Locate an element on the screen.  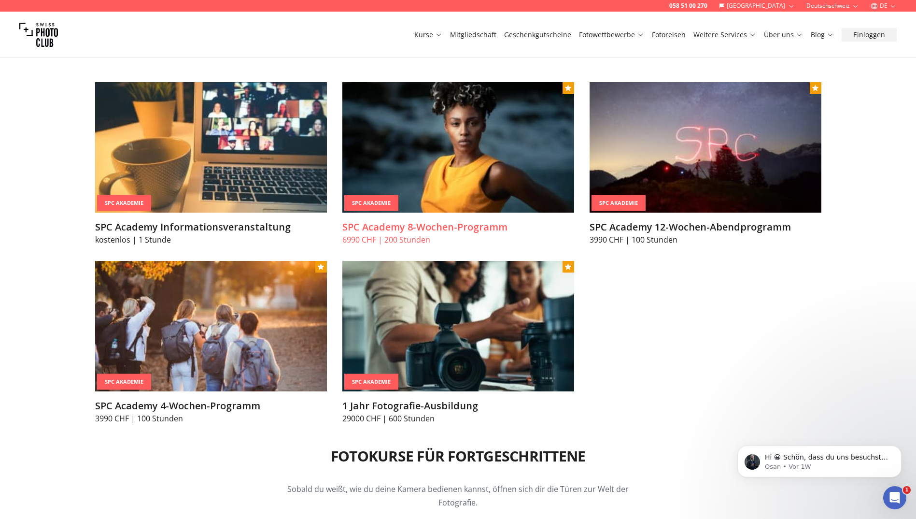
img: Swiss photo club is located at coordinates (39, 35).